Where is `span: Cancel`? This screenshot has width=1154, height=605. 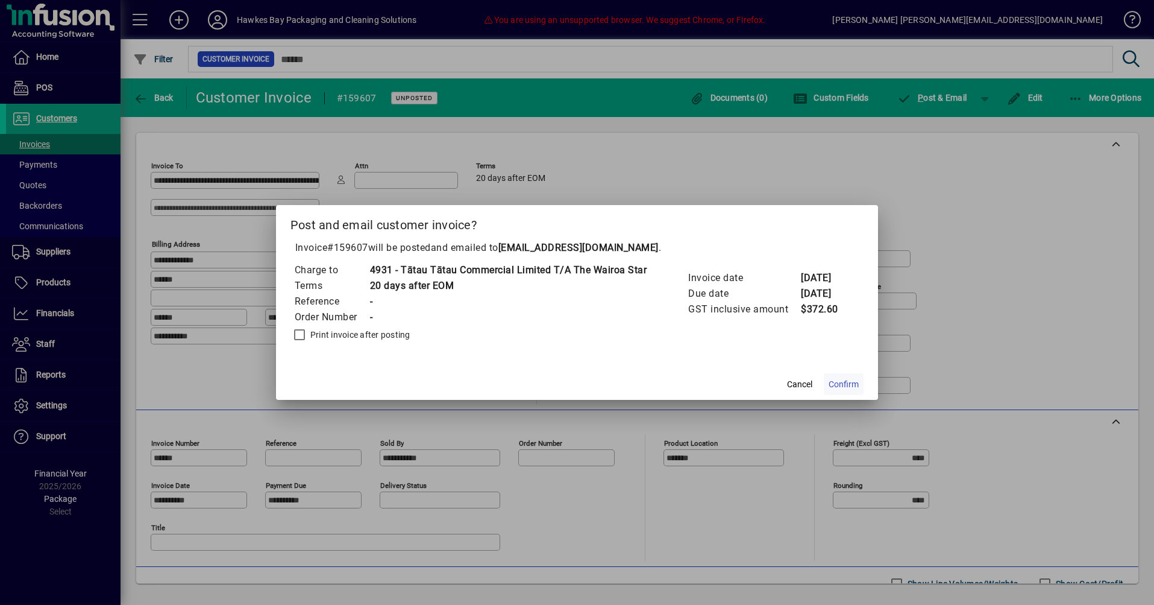
span: Cancel is located at coordinates (800, 384).